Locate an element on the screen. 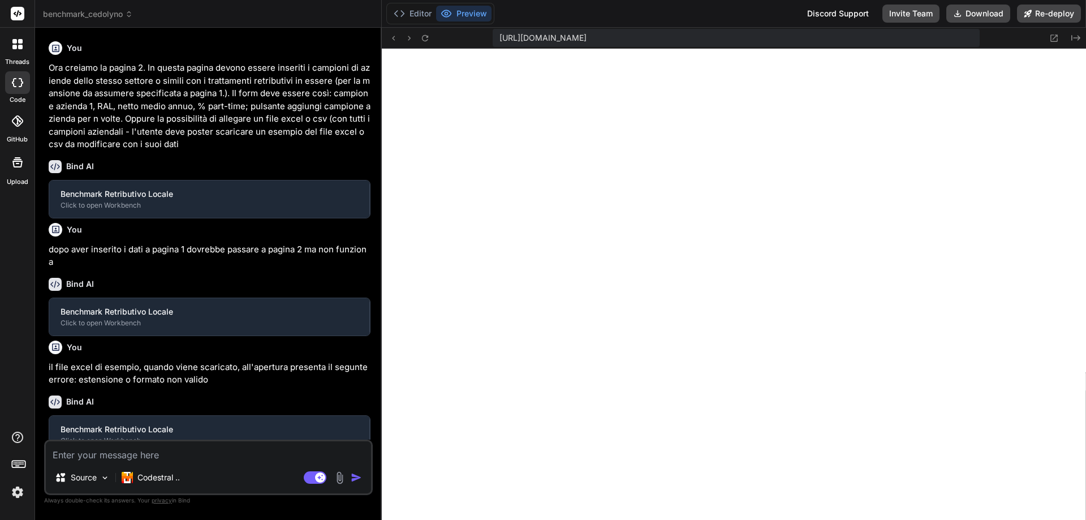 This screenshot has width=1086, height=520. button: Re-deploy is located at coordinates (1049, 14).